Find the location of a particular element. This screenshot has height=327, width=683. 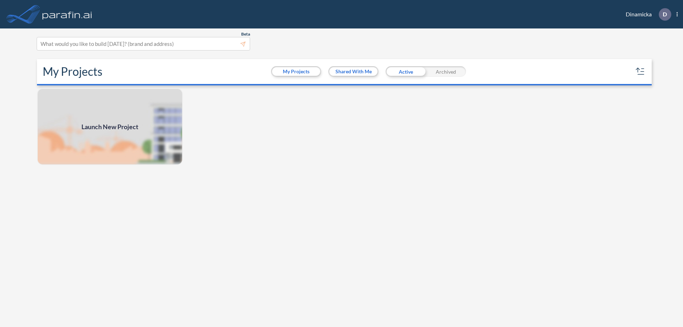

p: D is located at coordinates (665, 14).